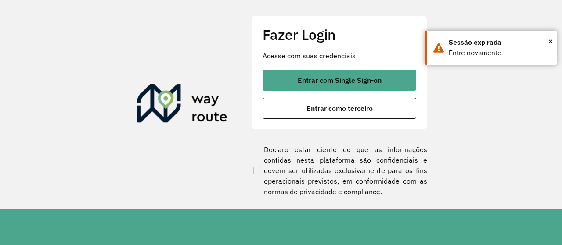 Image resolution: width=562 pixels, height=245 pixels. What do you see at coordinates (339, 171) in the screenshot?
I see `label: Declaro estar ciente de que as informações contidas nesta plataforma são confidenciais e devem se...` at bounding box center [339, 171].